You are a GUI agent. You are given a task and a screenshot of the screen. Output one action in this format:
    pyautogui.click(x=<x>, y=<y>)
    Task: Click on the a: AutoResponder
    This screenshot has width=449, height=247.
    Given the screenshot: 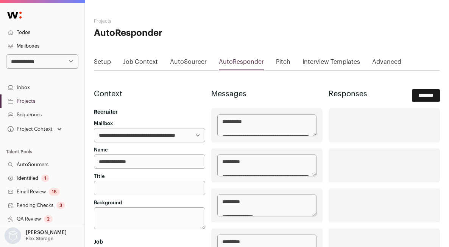 What is the action you would take?
    pyautogui.click(x=241, y=64)
    